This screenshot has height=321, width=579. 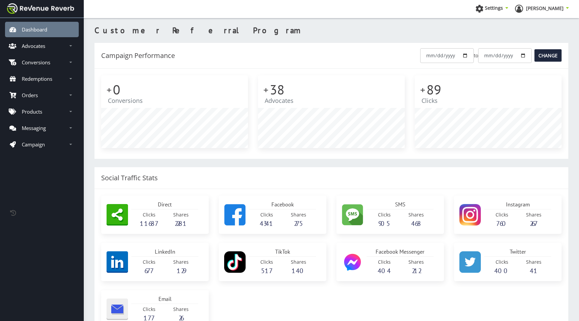 I want to click on h4: 129, so click(x=181, y=271).